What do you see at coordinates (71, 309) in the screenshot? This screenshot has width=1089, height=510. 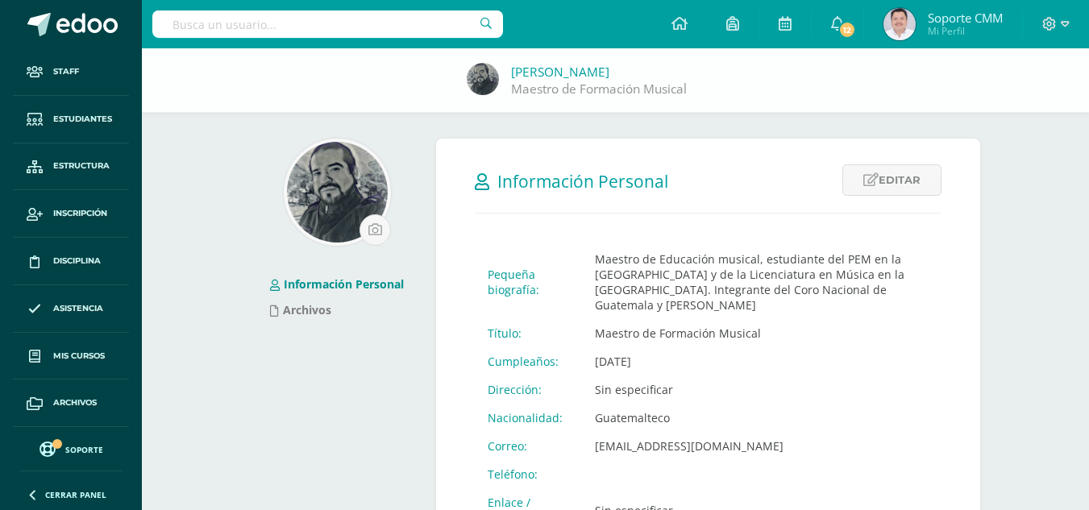 I see `a: Asistencia` at bounding box center [71, 309].